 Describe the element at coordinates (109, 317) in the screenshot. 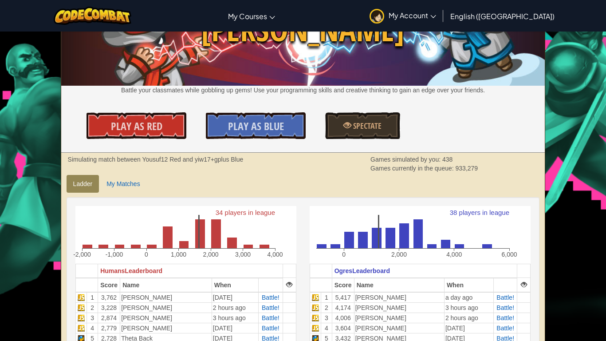

I see `td: 2,874` at that location.